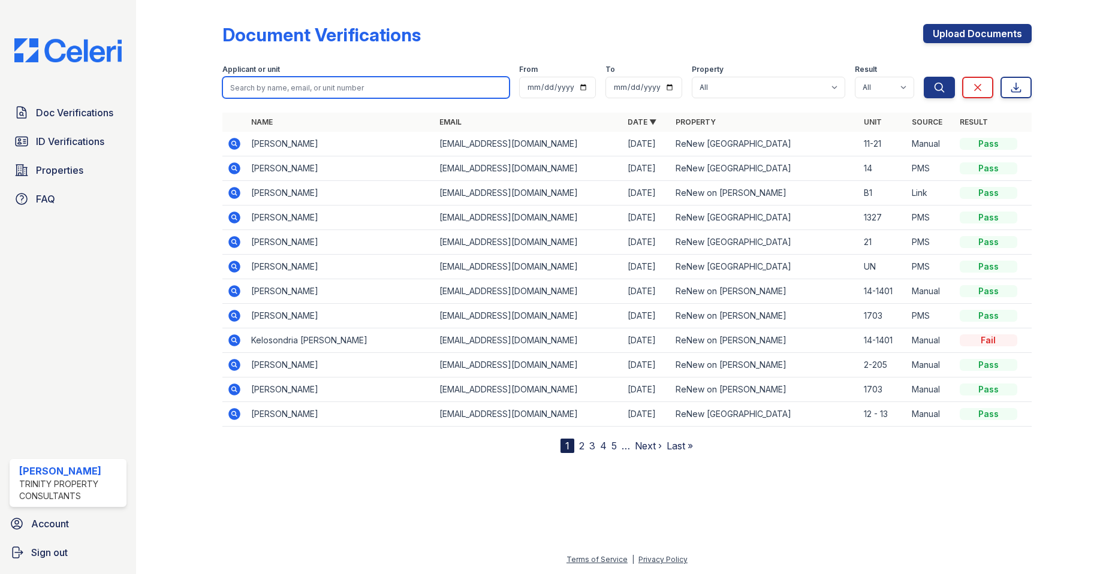 The image size is (1118, 574). What do you see at coordinates (68, 553) in the screenshot?
I see `a: Sign out` at bounding box center [68, 553].